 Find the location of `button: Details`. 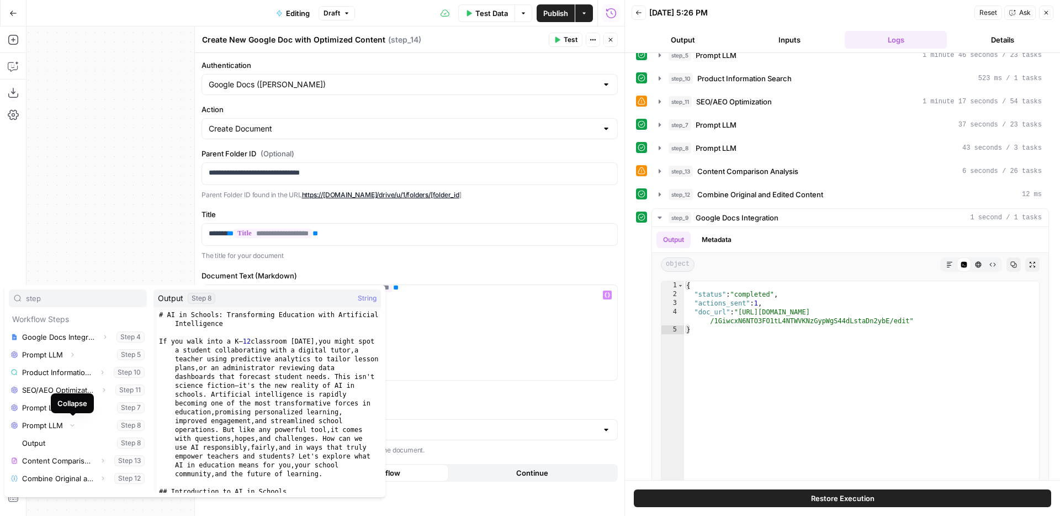

button: Details is located at coordinates (1002, 40).